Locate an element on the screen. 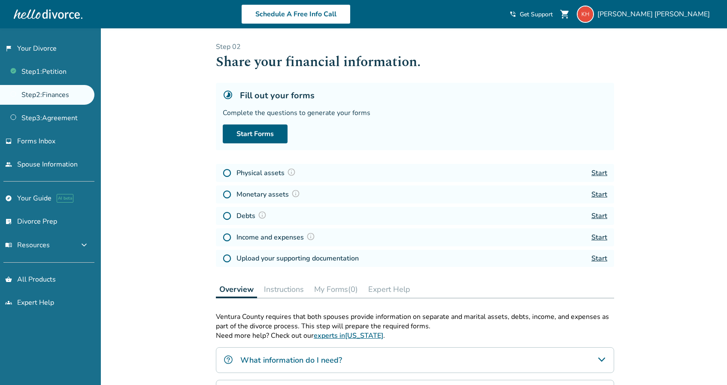  div: What information do I need? is located at coordinates (415, 360).